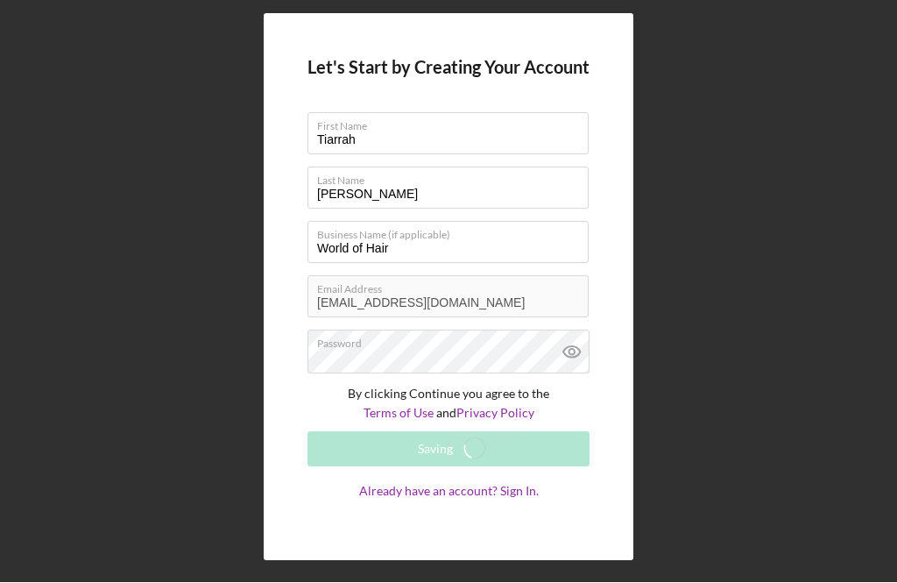  I want to click on label: Email Address, so click(453, 286).